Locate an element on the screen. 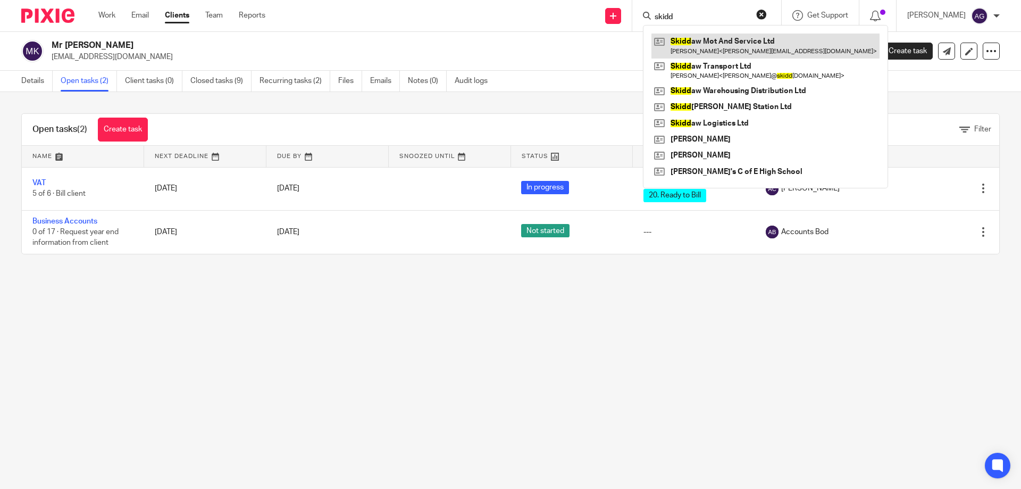  h1: Open tasks is located at coordinates (60, 129).